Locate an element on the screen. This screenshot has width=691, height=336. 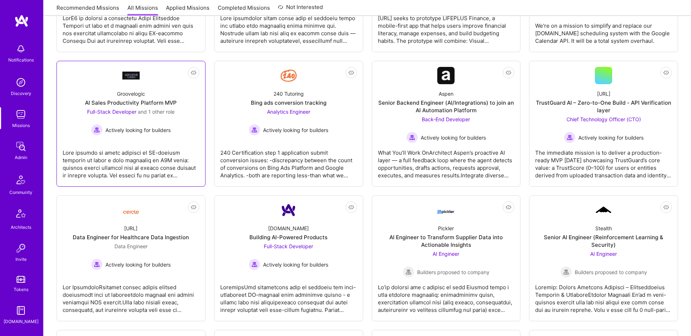
span: Chief Technology Officer (CTO) is located at coordinates (603, 119).